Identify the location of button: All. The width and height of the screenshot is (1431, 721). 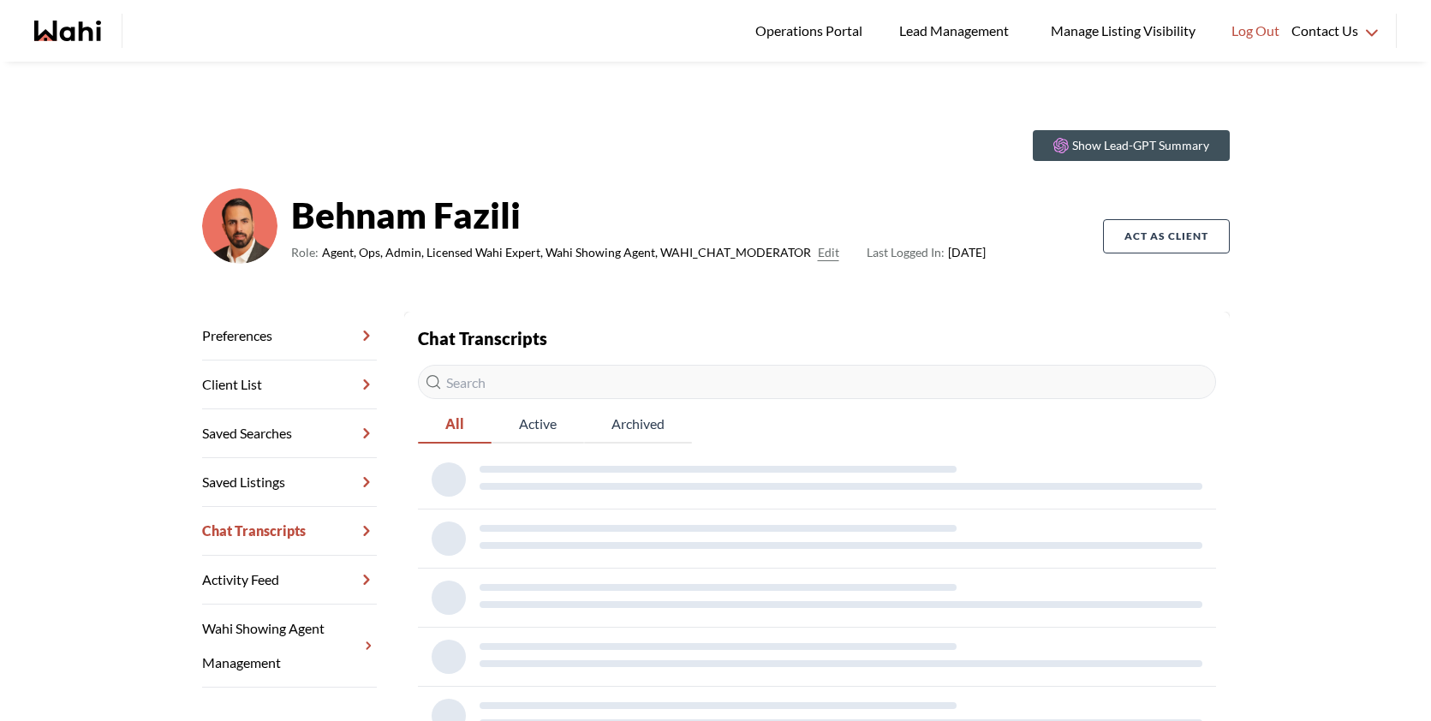
(455, 425).